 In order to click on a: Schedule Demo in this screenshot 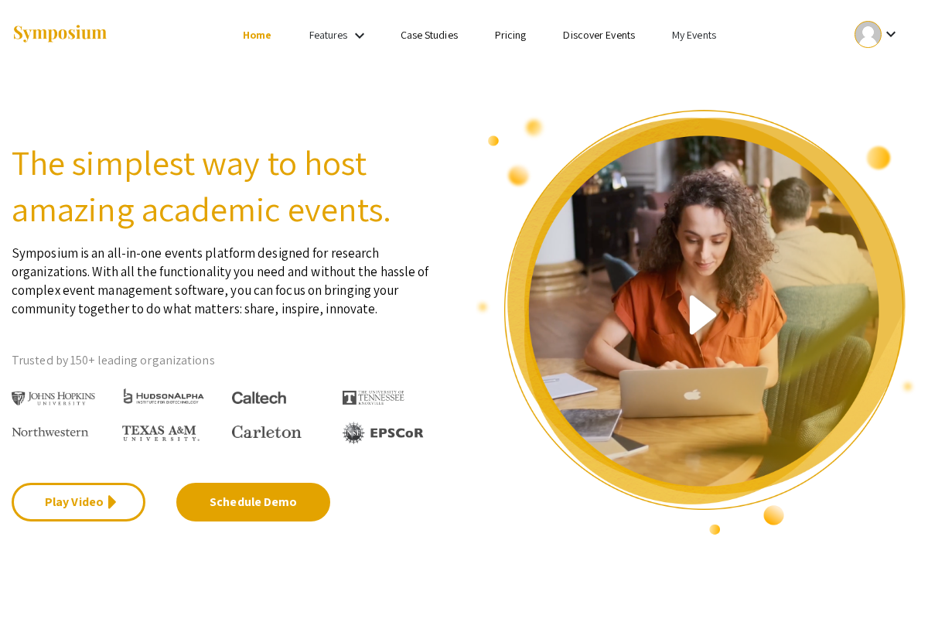, I will do `click(253, 502)`.